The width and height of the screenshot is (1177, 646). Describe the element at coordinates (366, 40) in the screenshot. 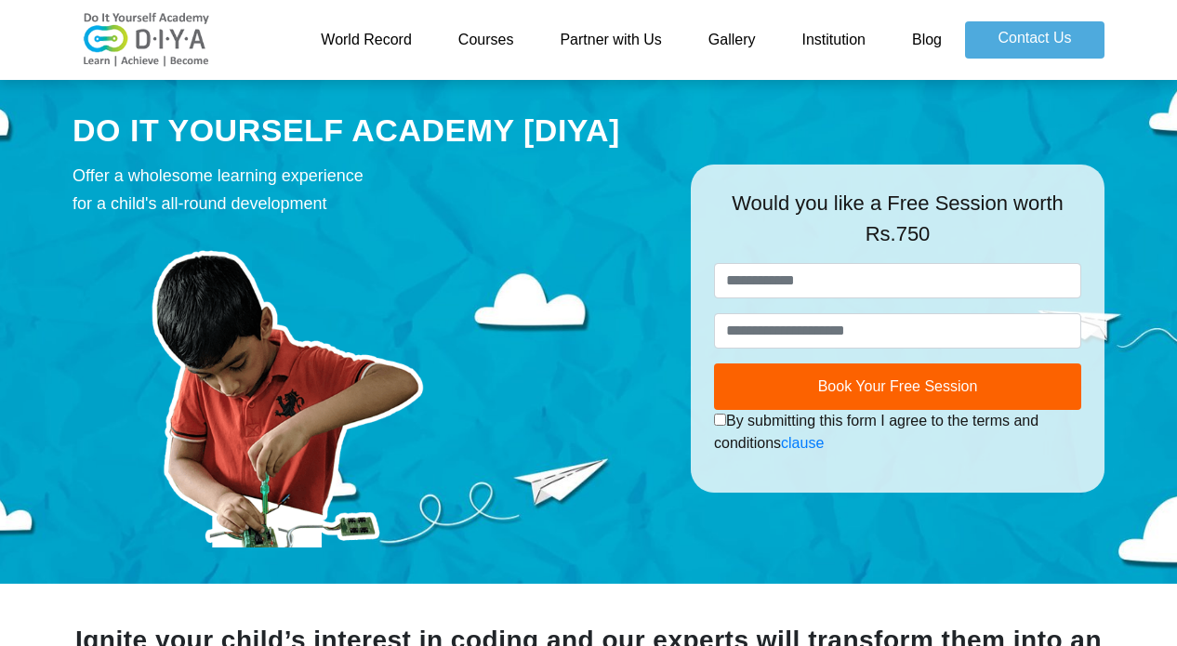

I see `a: World Record` at that location.